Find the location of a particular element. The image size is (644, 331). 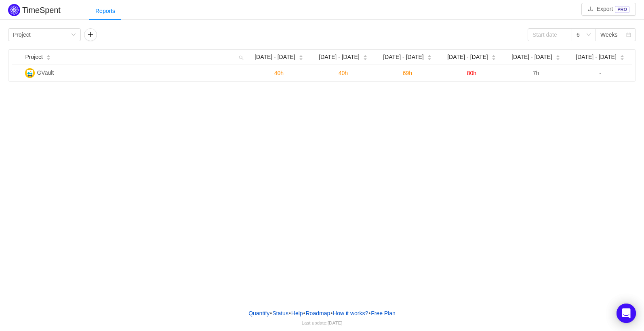

i: icon: search is located at coordinates (241, 57).